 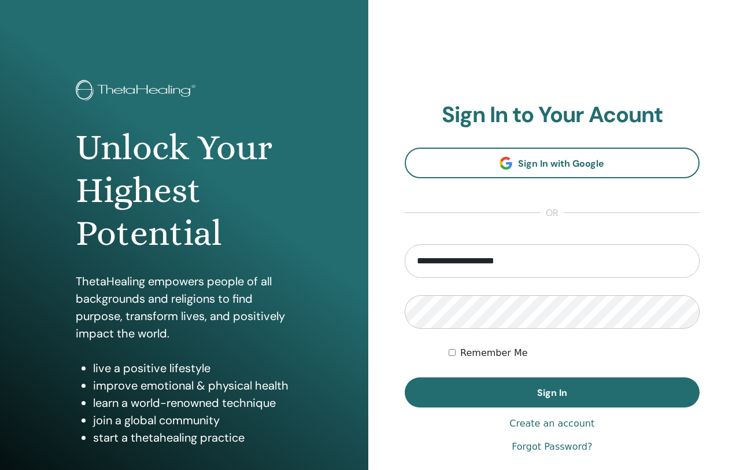 I want to click on a: Sign In with Google, so click(x=552, y=163).